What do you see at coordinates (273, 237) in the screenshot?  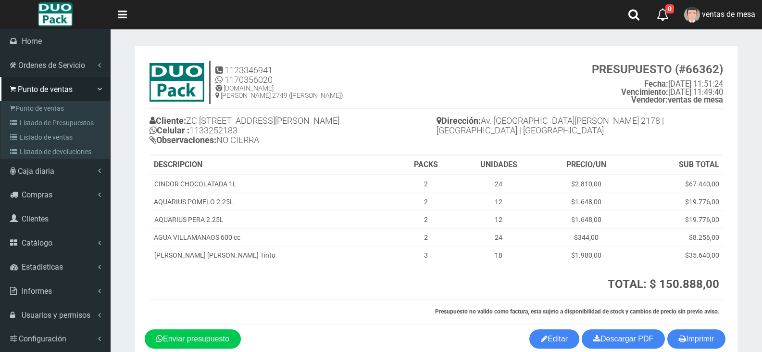 I see `td: AGUA VILLAMANAOS 600 cc` at bounding box center [273, 237].